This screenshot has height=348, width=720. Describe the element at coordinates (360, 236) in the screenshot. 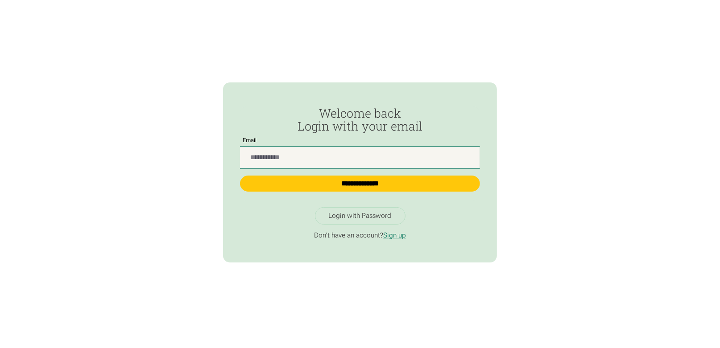

I see `p: Don't have an account?` at that location.